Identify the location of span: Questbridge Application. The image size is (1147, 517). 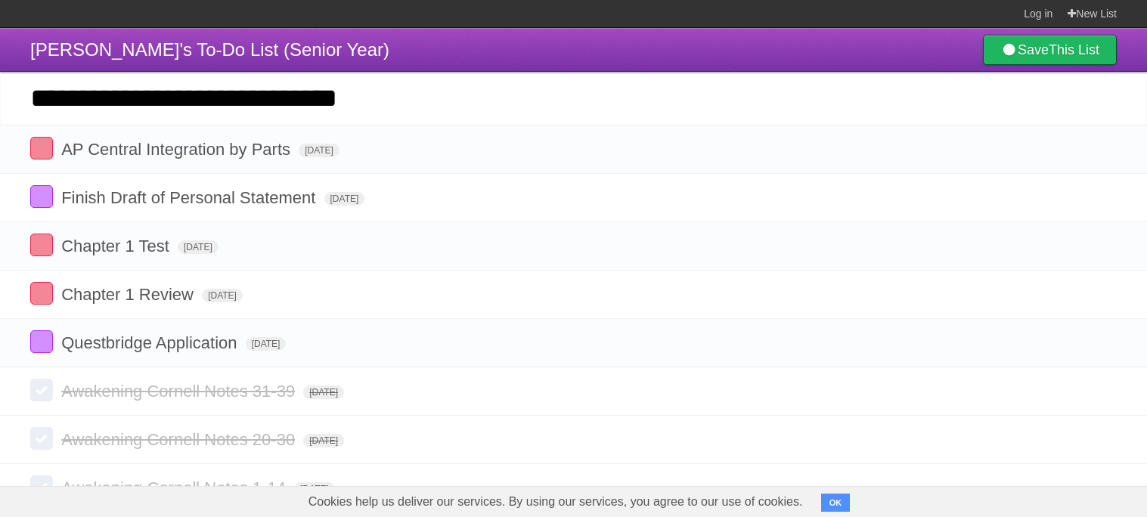
(150, 342).